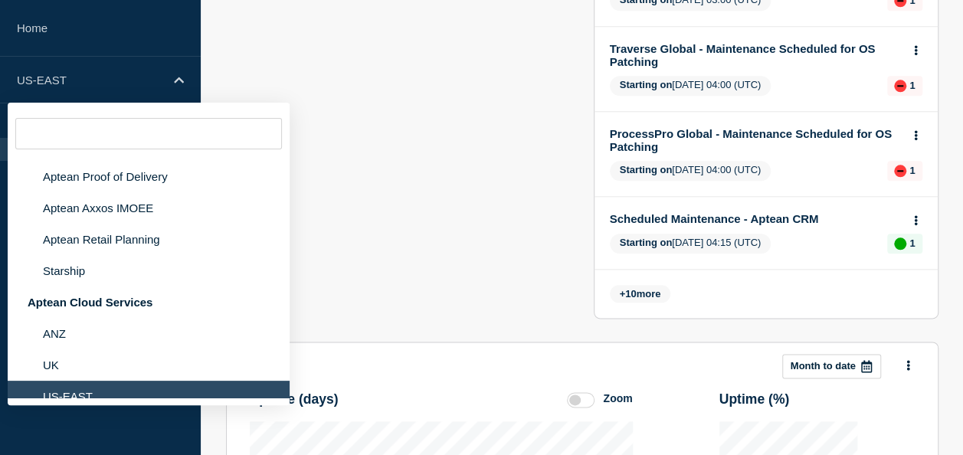  I want to click on div: Zoom, so click(617, 398).